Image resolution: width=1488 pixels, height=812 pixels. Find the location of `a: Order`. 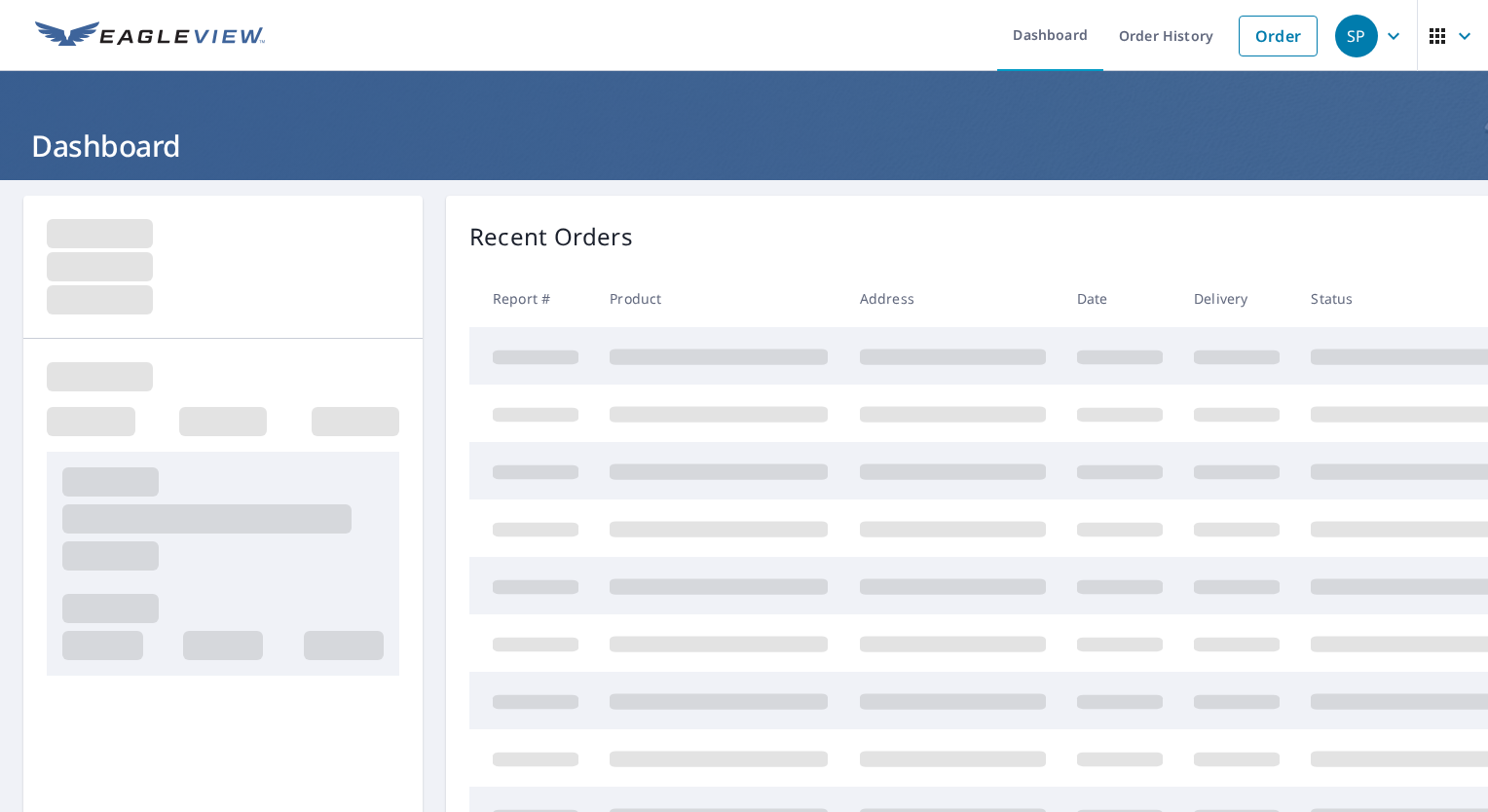

a: Order is located at coordinates (1278, 36).